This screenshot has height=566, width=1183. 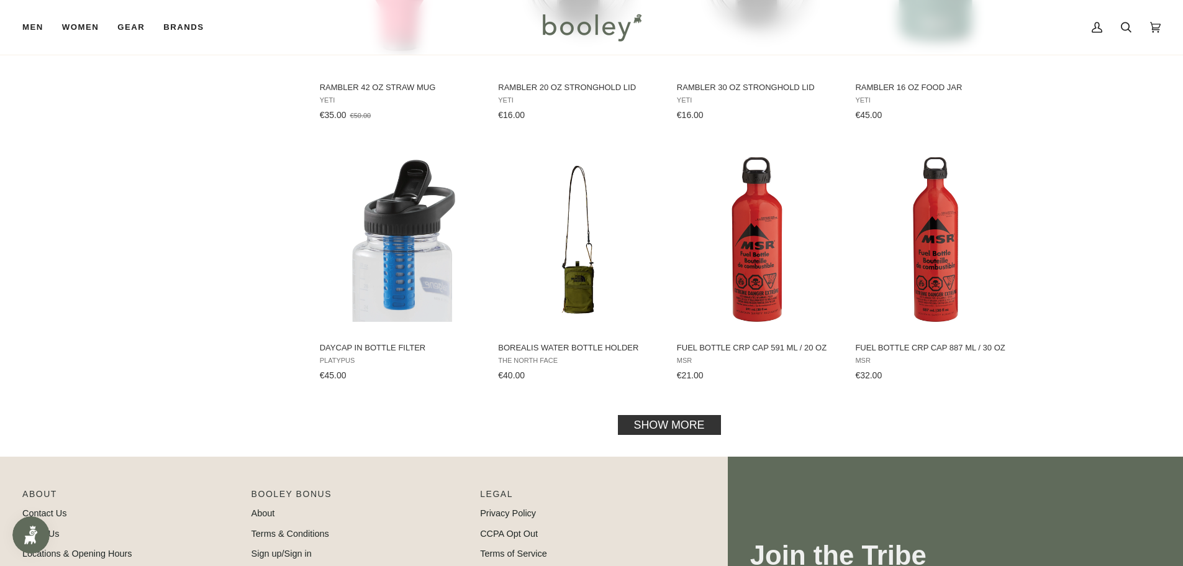 What do you see at coordinates (281, 553) in the screenshot?
I see `a: Sign up/Sign in` at bounding box center [281, 553].